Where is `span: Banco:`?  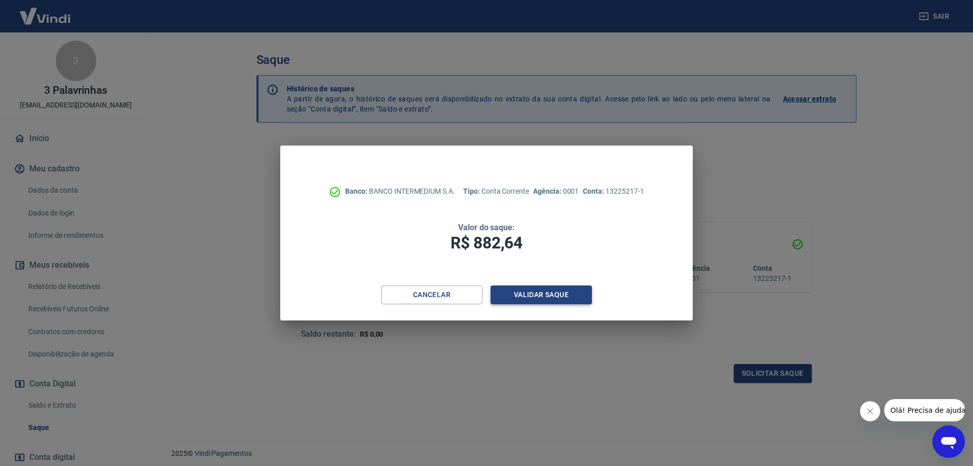 span: Banco: is located at coordinates (357, 191).